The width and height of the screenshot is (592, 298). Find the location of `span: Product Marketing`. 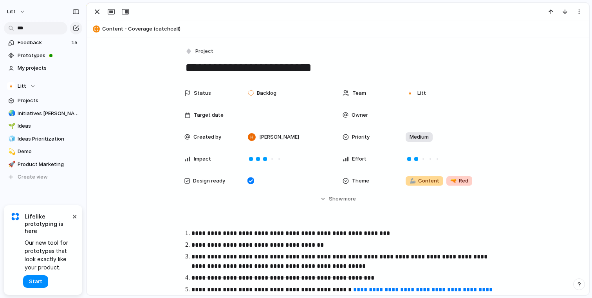

span: Product Marketing is located at coordinates (49, 165).